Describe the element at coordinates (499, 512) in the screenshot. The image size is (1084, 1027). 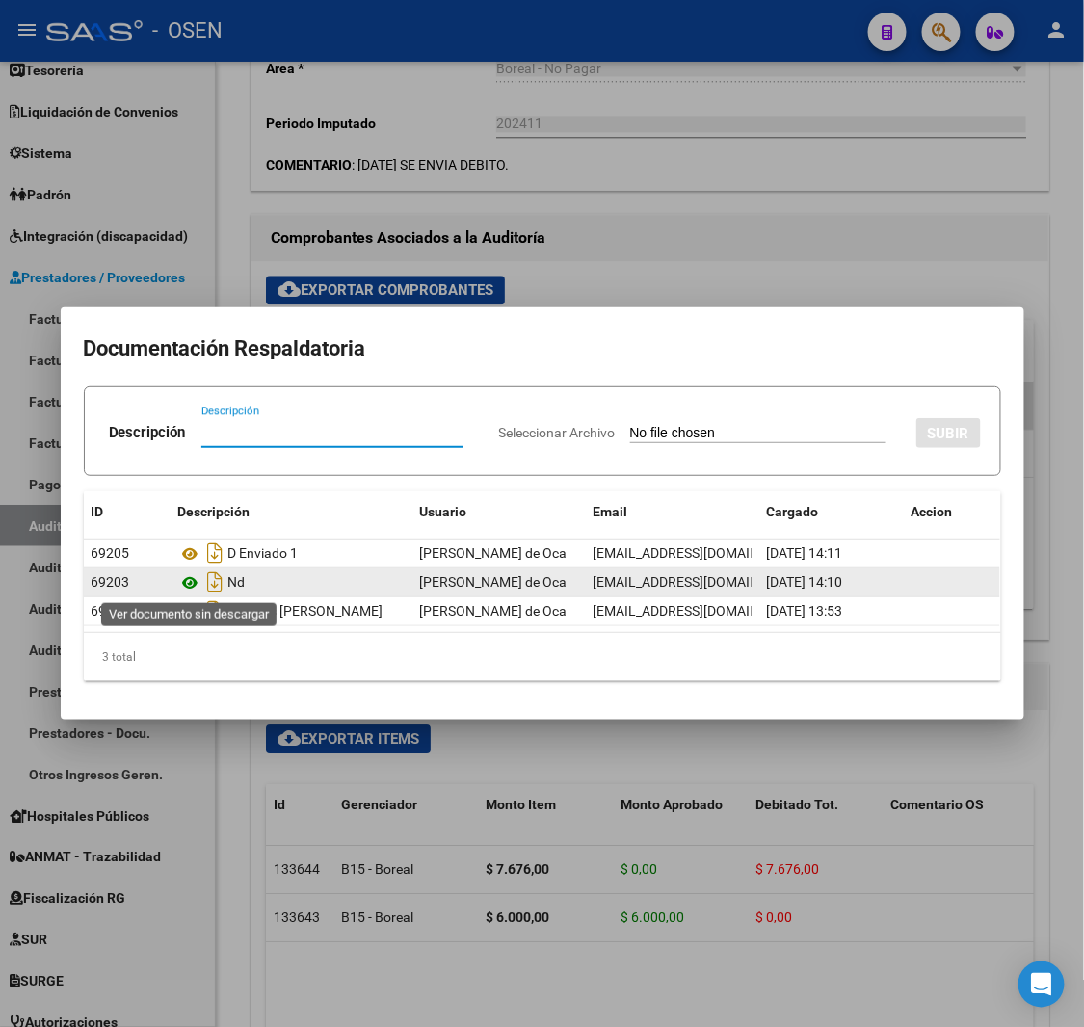
I see `datatable-header-cell: Usuario` at that location.